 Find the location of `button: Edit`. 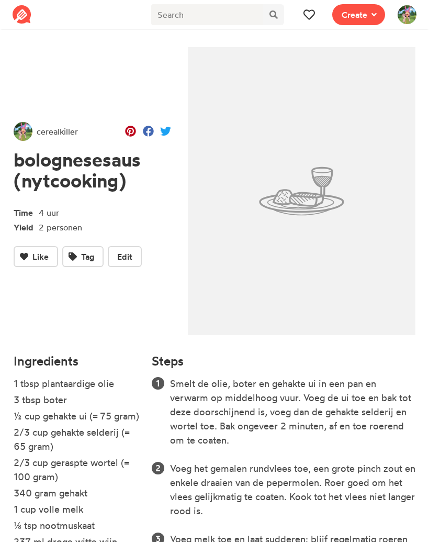

button: Edit is located at coordinates (125, 257).